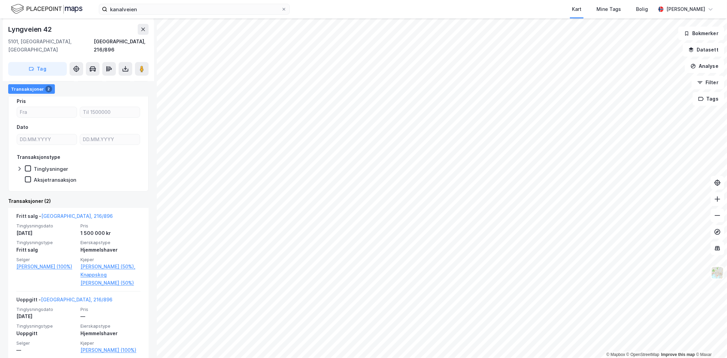 This screenshot has height=358, width=727. Describe the element at coordinates (64, 218) in the screenshot. I see `div: Fritt salg -` at that location.